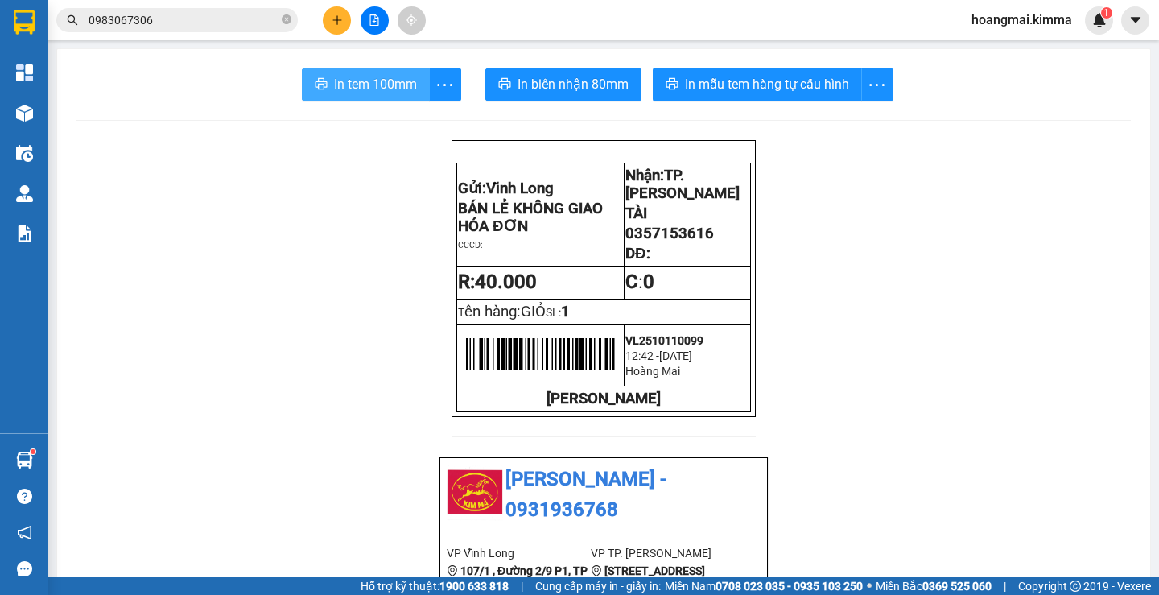 Image resolution: width=1159 pixels, height=595 pixels. Describe the element at coordinates (649, 282) in the screenshot. I see `span: 0` at that location.